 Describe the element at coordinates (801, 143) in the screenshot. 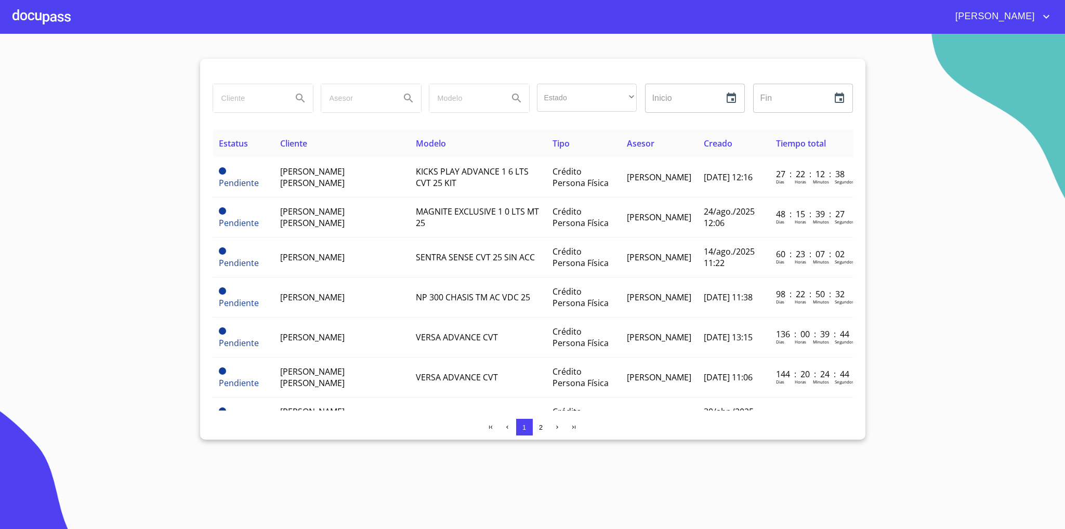

I see `span: Tiempo total` at that location.